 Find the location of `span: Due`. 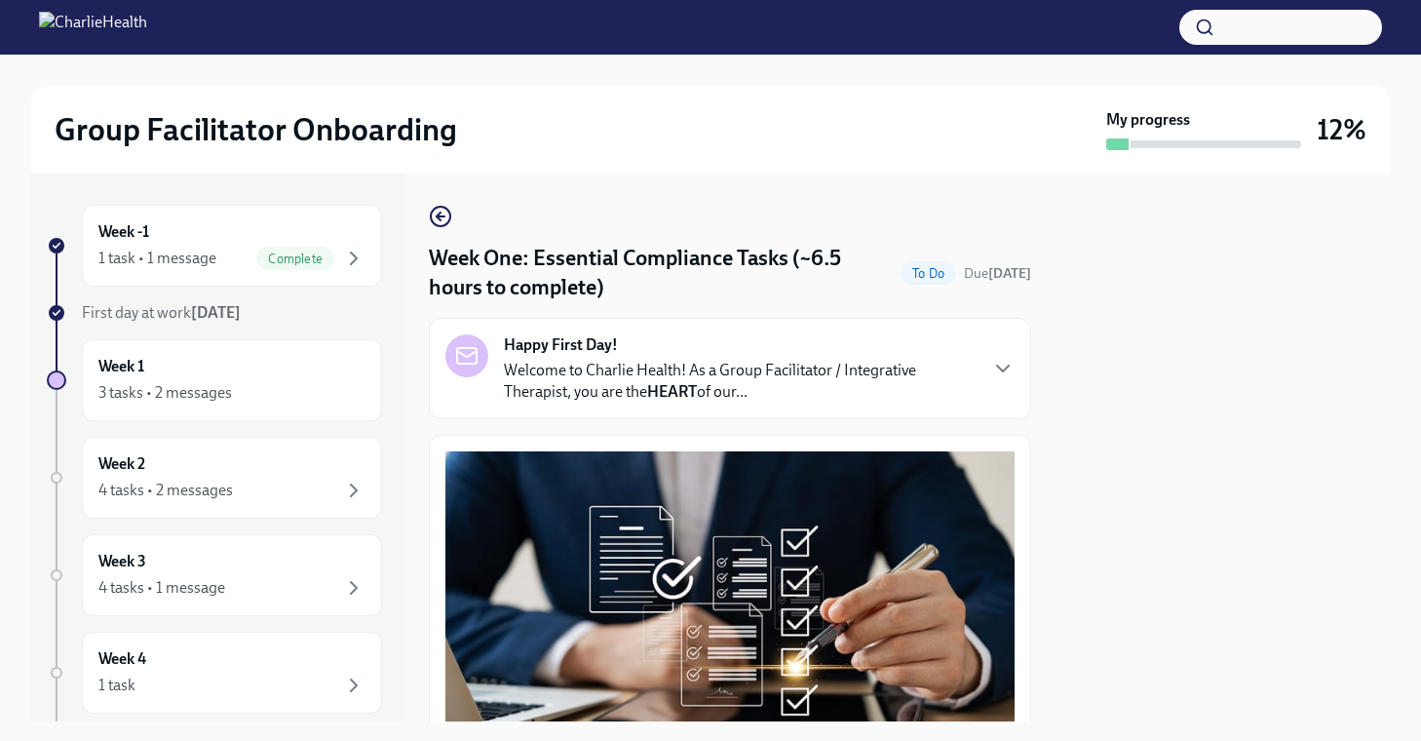

span: Due is located at coordinates (997, 273).